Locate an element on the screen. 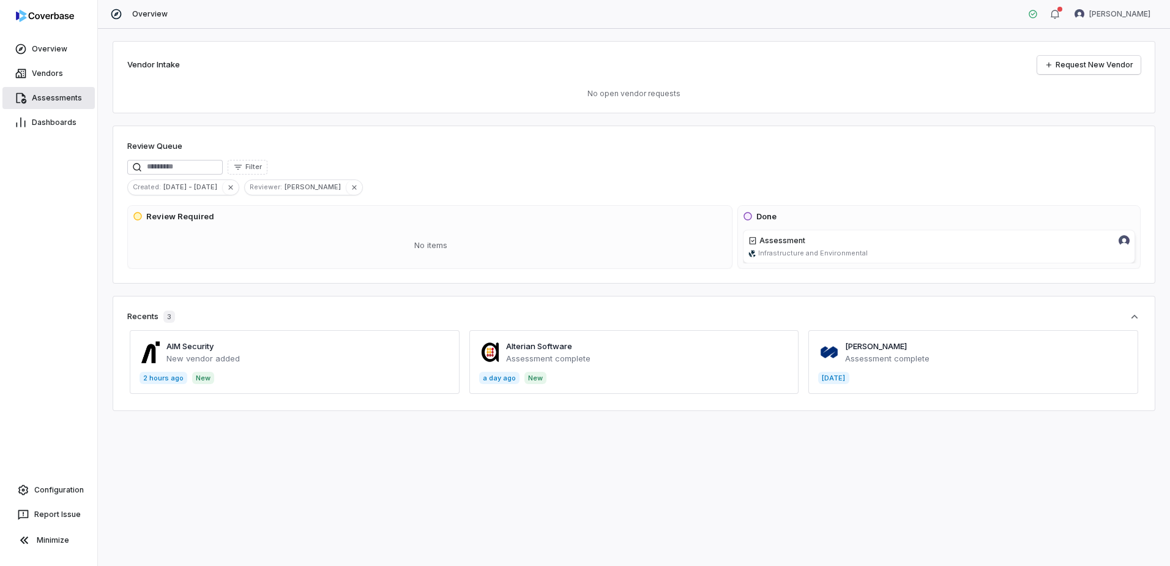 This screenshot has height=566, width=1170. span: 3 is located at coordinates (169, 316).